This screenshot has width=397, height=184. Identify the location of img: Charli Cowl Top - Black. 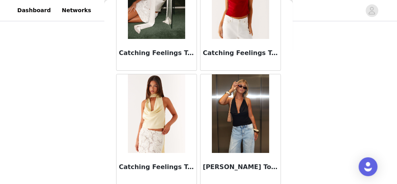
(240, 113).